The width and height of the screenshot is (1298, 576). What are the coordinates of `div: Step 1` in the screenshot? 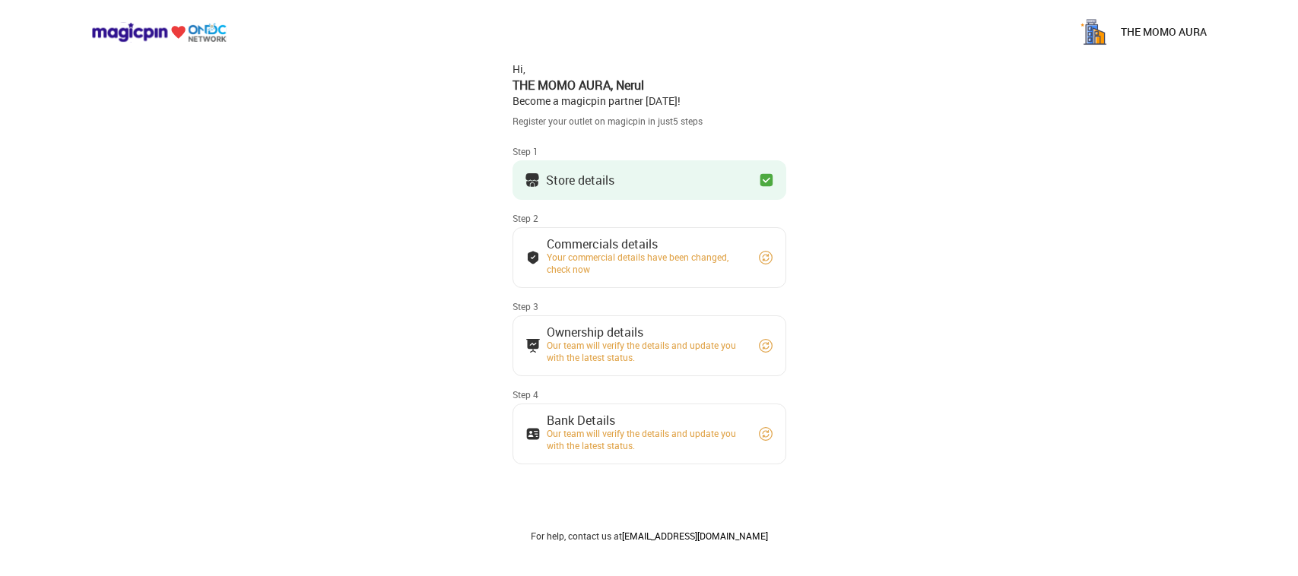 It's located at (649, 151).